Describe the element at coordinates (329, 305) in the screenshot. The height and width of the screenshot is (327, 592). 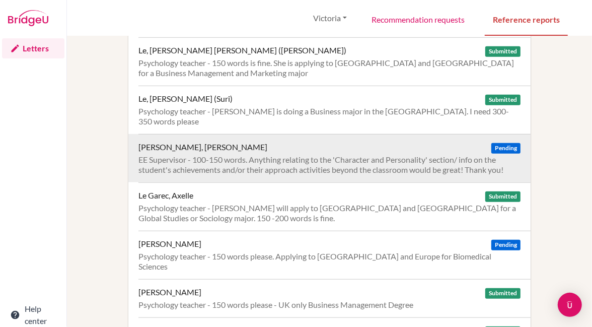
I see `div: Psychology teacher - 150 words please - UK only Business Management Degree` at that location.